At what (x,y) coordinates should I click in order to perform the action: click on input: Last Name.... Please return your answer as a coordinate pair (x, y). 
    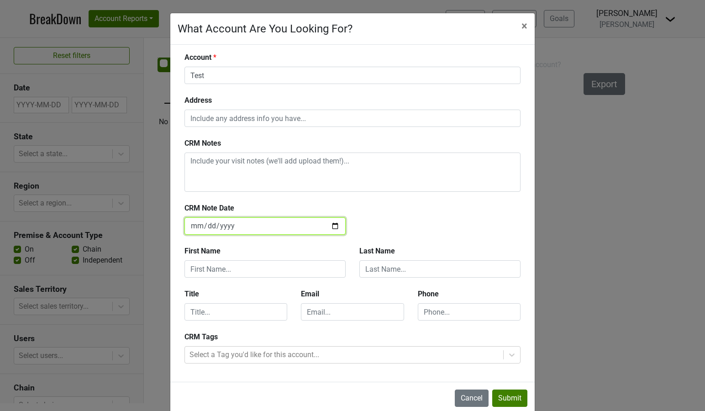
    Looking at the image, I should click on (439, 269).